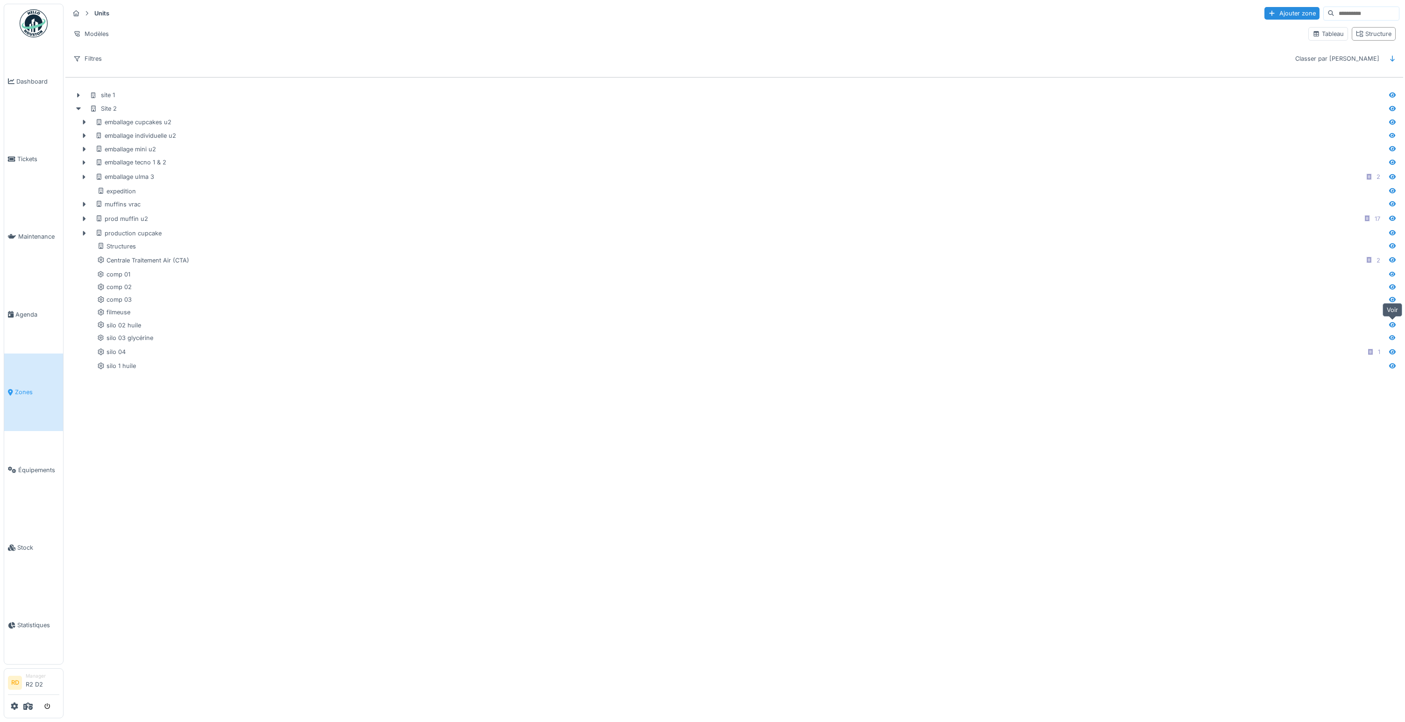 This screenshot has width=1405, height=722. What do you see at coordinates (34, 237) in the screenshot?
I see `a: Maintenance` at bounding box center [34, 237].